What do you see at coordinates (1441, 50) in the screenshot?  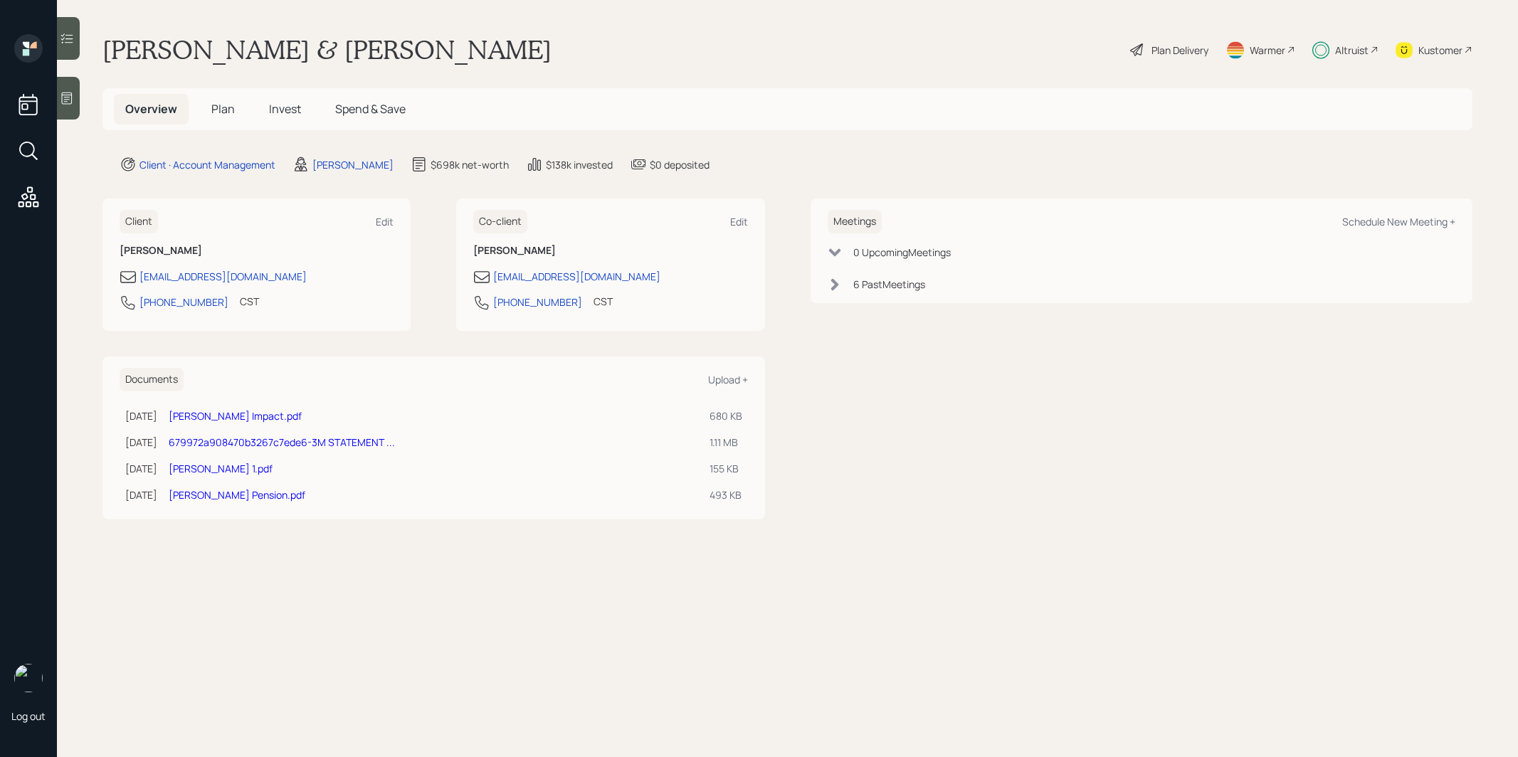 I see `div: Kustomer` at bounding box center [1441, 50].